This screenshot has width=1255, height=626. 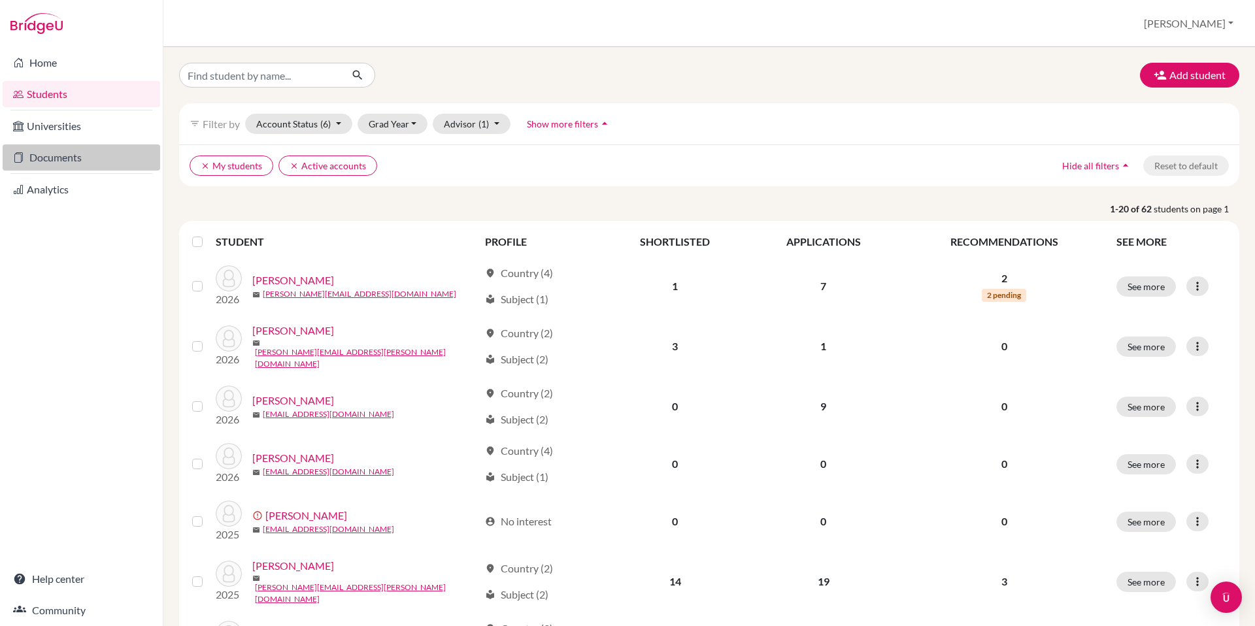 What do you see at coordinates (221, 124) in the screenshot?
I see `span: Filter by` at bounding box center [221, 124].